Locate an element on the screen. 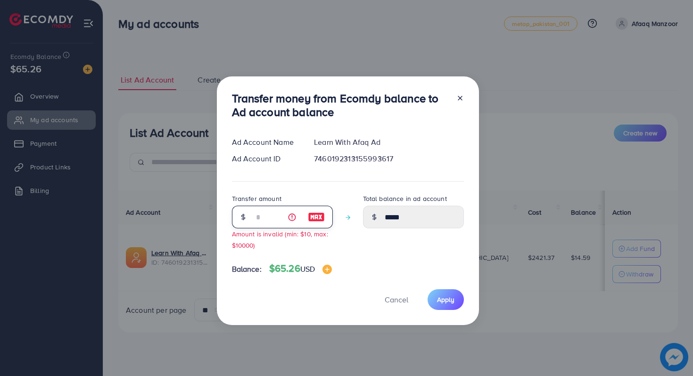  h4: $65.26 is located at coordinates (300, 268).